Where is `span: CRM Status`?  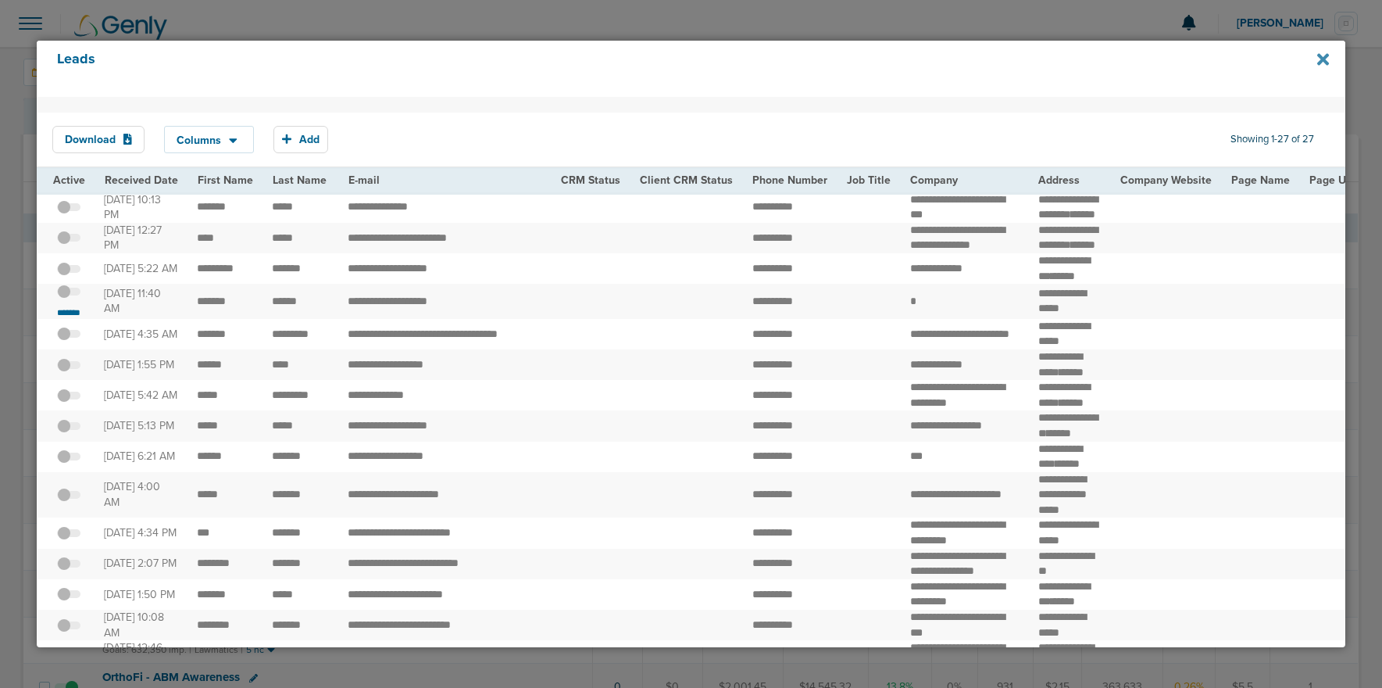 span: CRM Status is located at coordinates (591, 180).